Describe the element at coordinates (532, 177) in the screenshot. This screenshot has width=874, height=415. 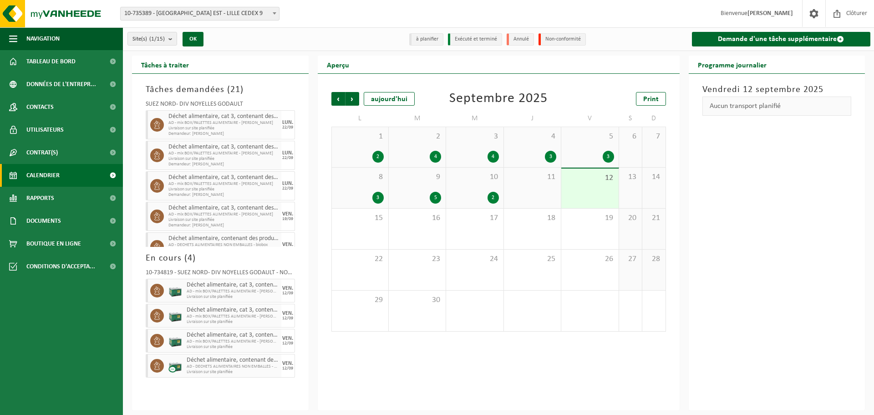
I see `span: 11` at that location.